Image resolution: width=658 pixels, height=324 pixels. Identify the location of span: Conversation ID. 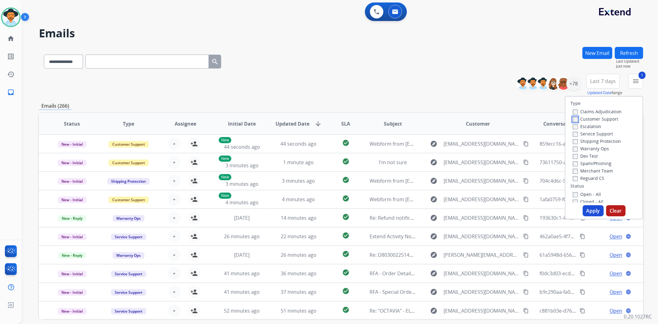
(563, 124).